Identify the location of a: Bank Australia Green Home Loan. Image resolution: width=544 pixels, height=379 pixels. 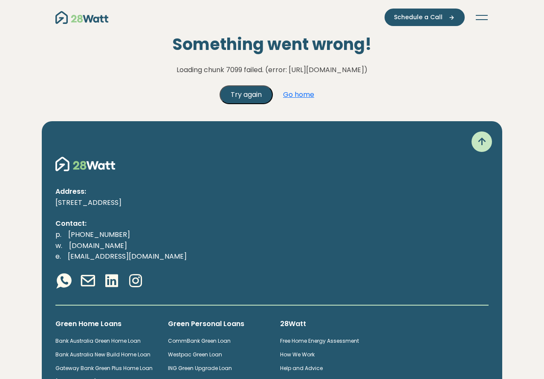
(98, 340).